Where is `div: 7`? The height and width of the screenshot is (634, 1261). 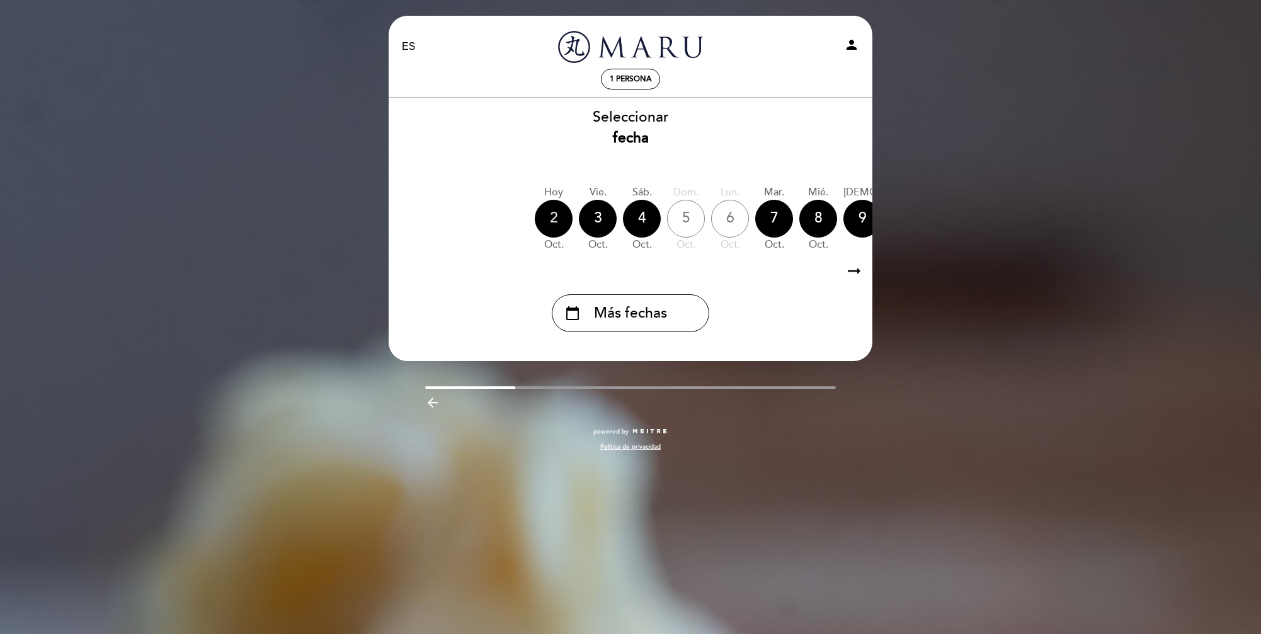
div: 7 is located at coordinates (774, 219).